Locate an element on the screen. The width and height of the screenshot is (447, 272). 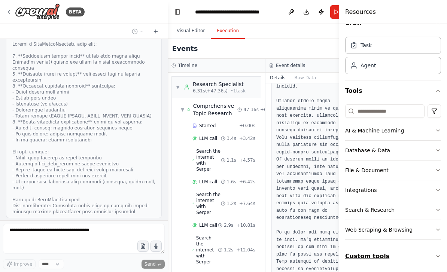
button: Execution is located at coordinates (227, 31).